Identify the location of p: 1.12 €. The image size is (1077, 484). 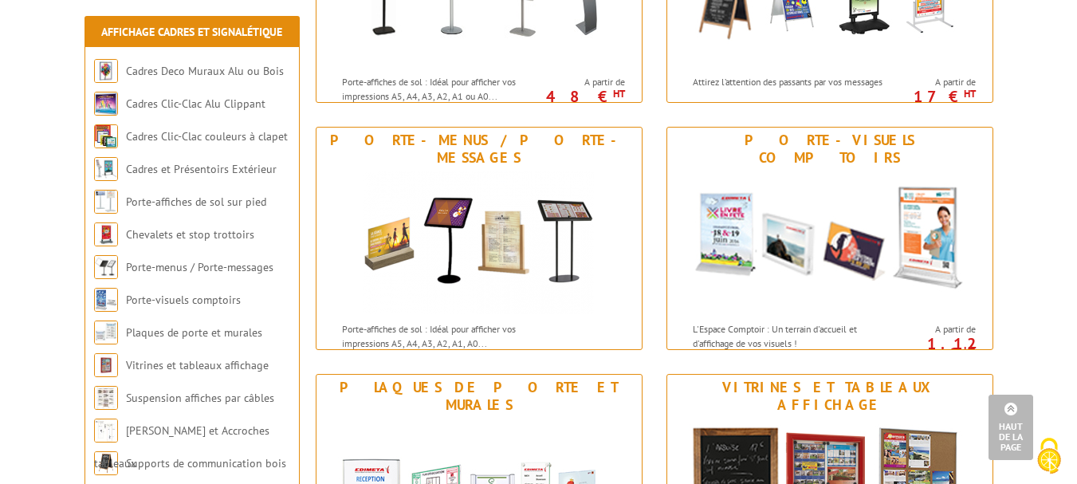
(931, 348).